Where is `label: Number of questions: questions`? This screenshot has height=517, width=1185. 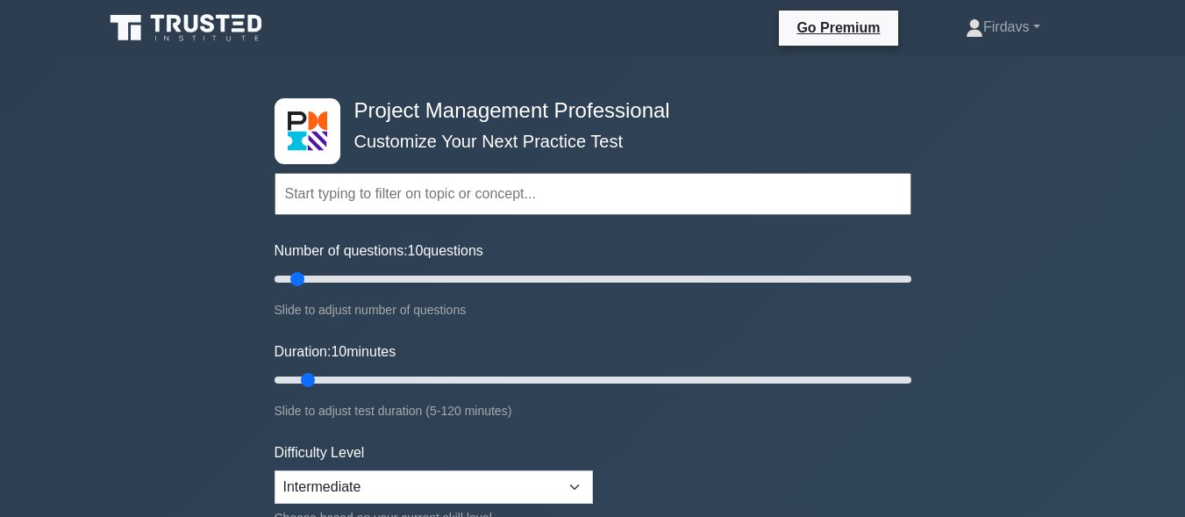
label: Number of questions: questions is located at coordinates (379, 251).